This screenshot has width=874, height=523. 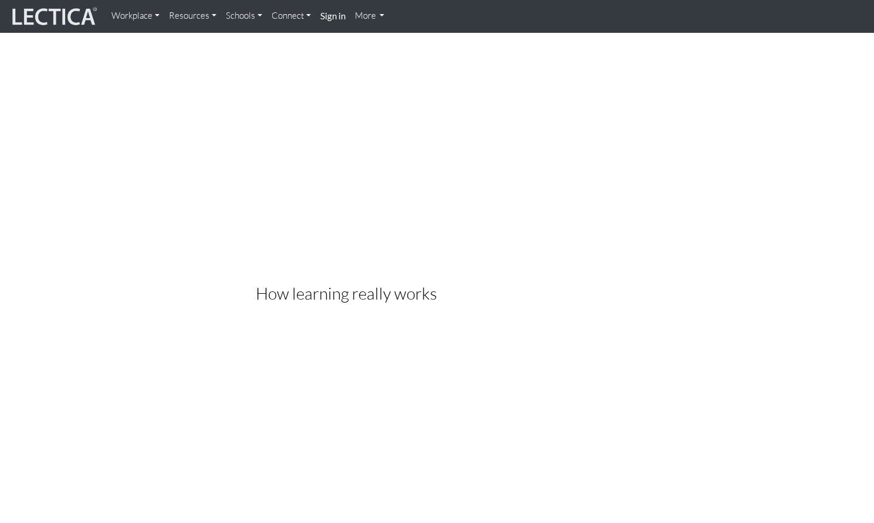 What do you see at coordinates (291, 16) in the screenshot?
I see `a: Connect` at bounding box center [291, 16].